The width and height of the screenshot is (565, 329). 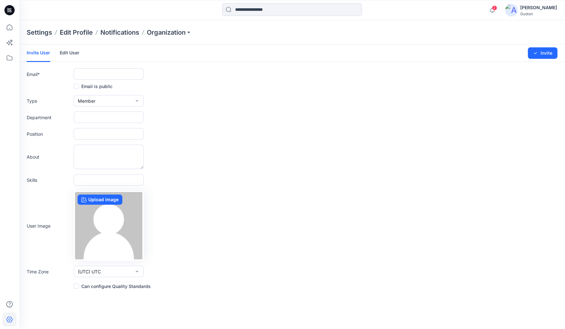 I want to click on label: Can configure Quality Standards, so click(x=112, y=286).